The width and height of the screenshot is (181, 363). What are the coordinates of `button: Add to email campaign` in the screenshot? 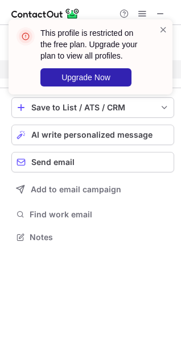 It's located at (93, 189).